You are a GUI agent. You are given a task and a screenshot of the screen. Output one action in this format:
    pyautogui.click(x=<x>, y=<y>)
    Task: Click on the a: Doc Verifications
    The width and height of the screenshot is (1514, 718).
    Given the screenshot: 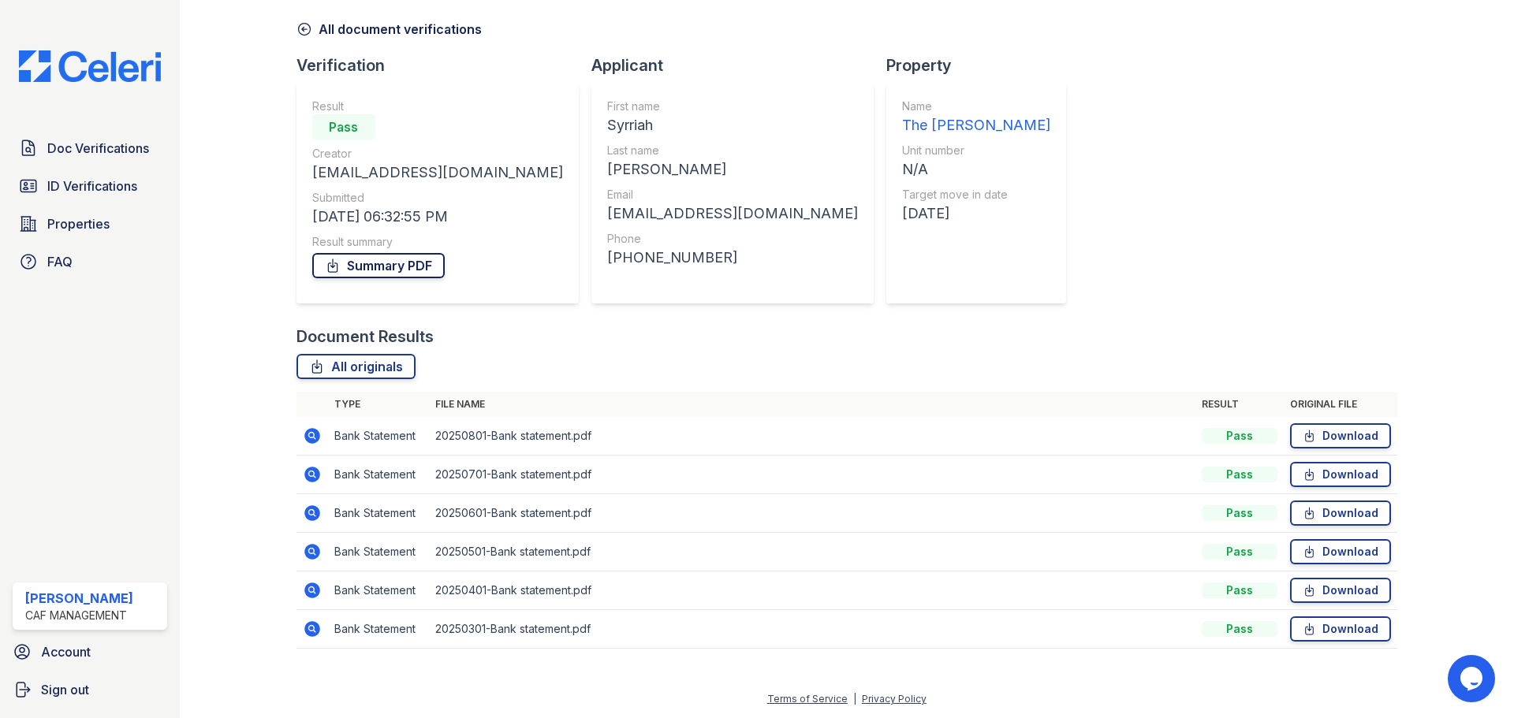 What is the action you would take?
    pyautogui.click(x=90, y=148)
    